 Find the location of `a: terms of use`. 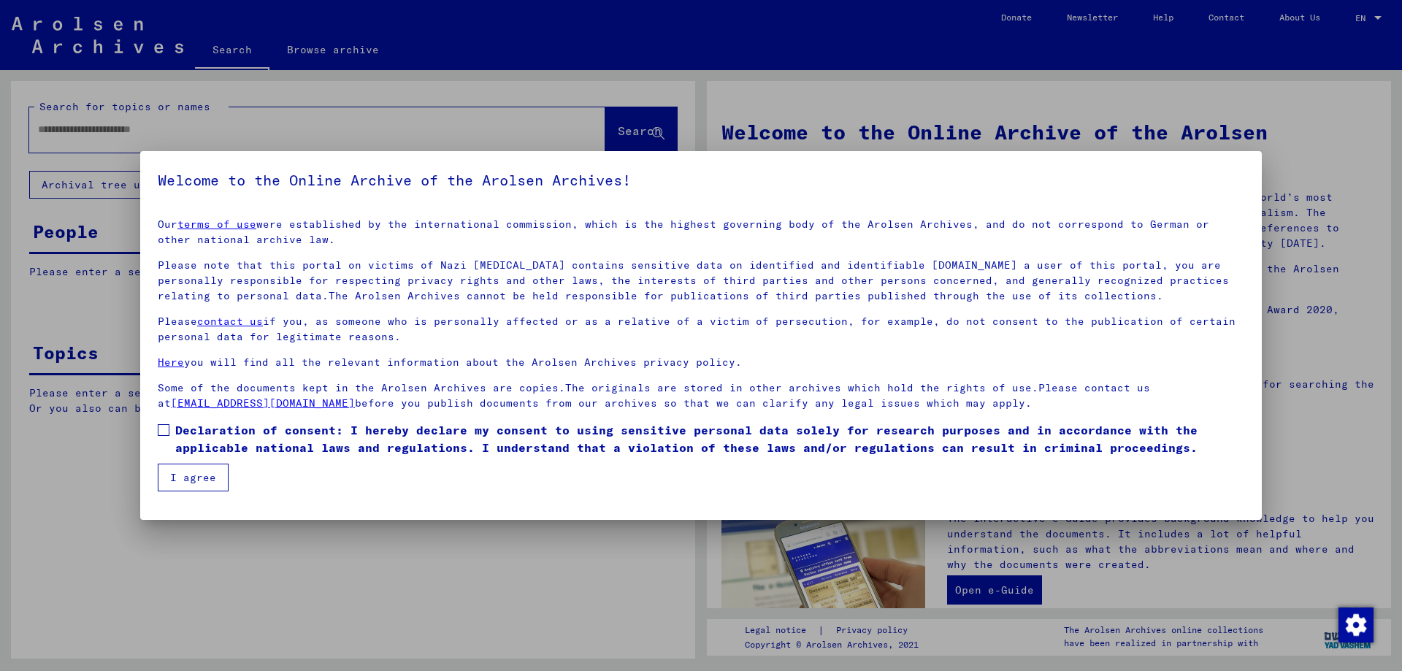

a: terms of use is located at coordinates (217, 224).